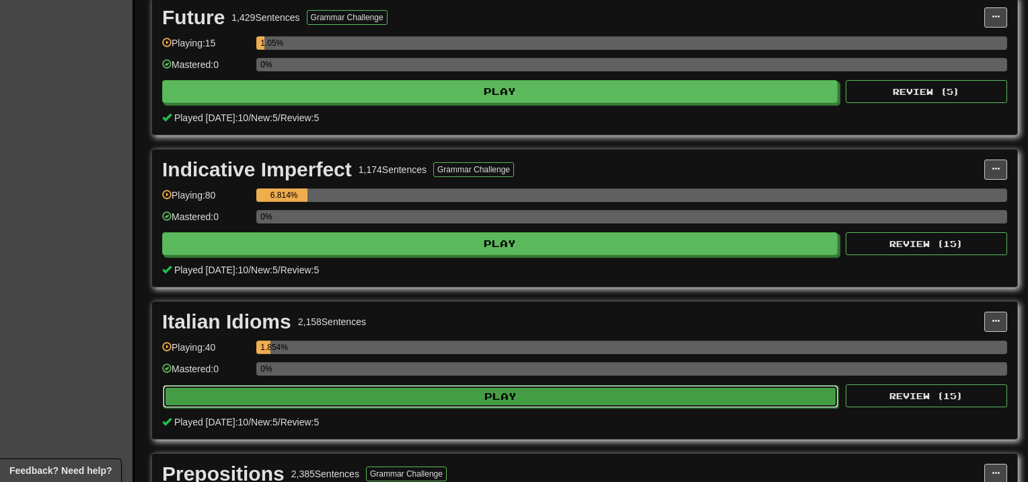  I want to click on span: Open feedback widget, so click(61, 470).